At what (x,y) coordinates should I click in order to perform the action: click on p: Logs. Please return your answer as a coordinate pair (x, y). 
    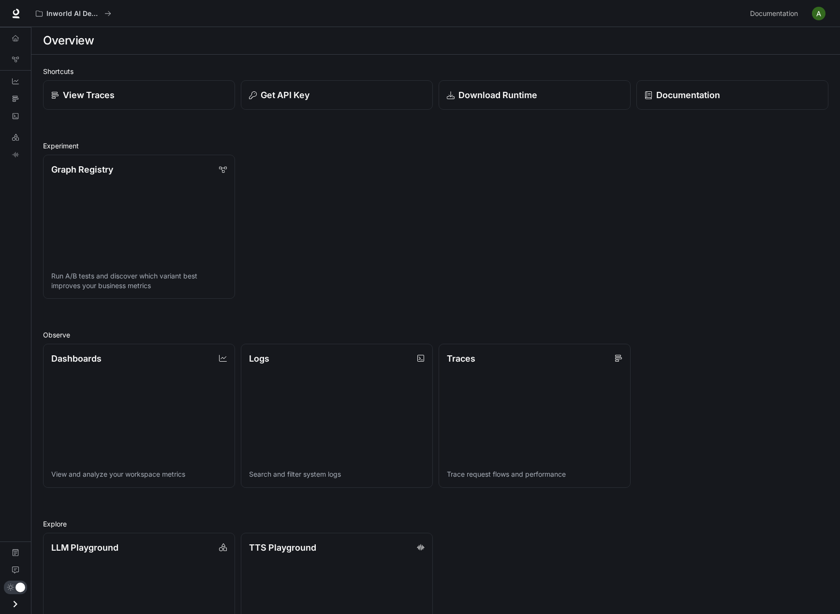
    Looking at the image, I should click on (259, 358).